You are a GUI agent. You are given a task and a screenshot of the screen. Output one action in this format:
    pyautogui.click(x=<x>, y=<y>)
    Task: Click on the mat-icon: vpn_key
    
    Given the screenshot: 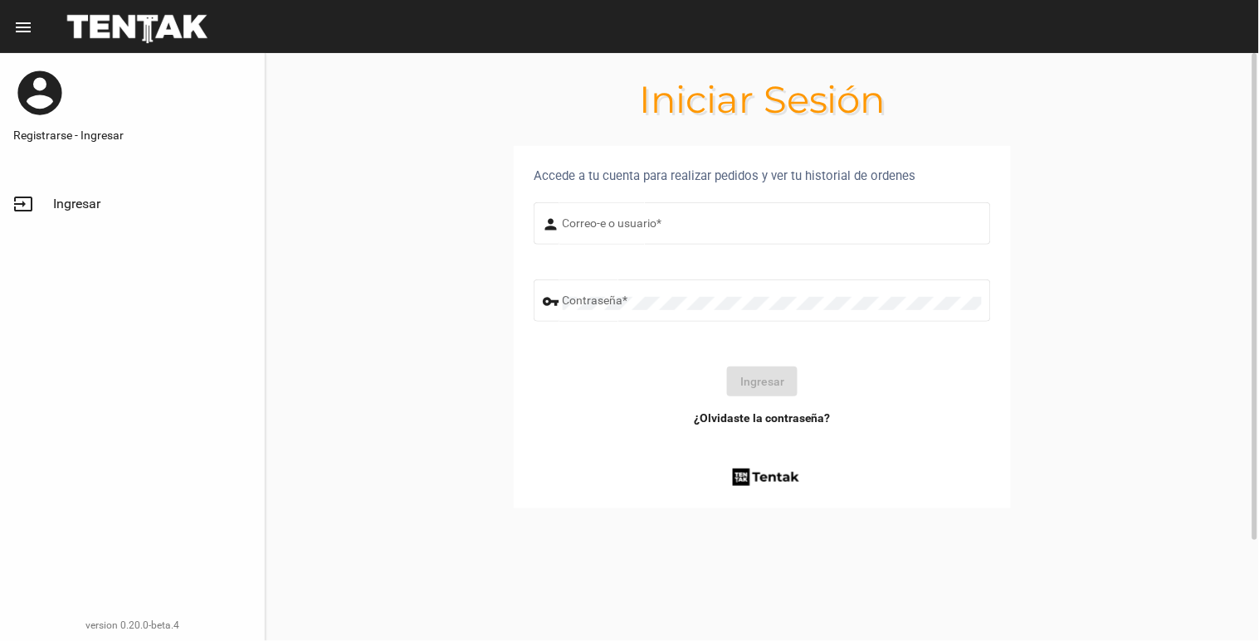 What is the action you would take?
    pyautogui.click(x=553, y=302)
    